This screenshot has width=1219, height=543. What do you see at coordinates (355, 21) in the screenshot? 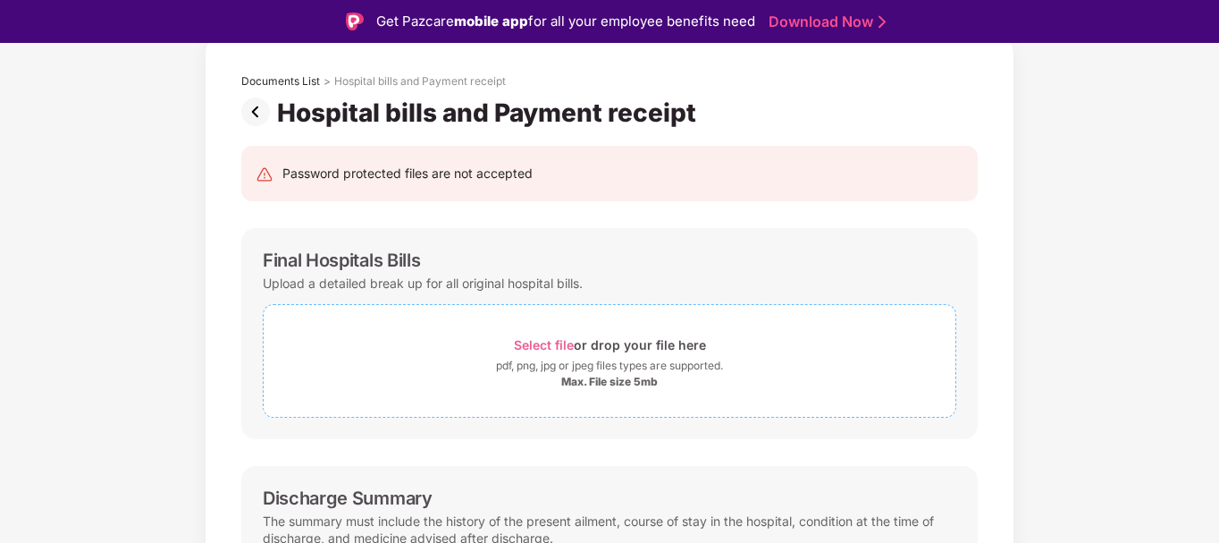
I see `img: Logo` at bounding box center [355, 21].